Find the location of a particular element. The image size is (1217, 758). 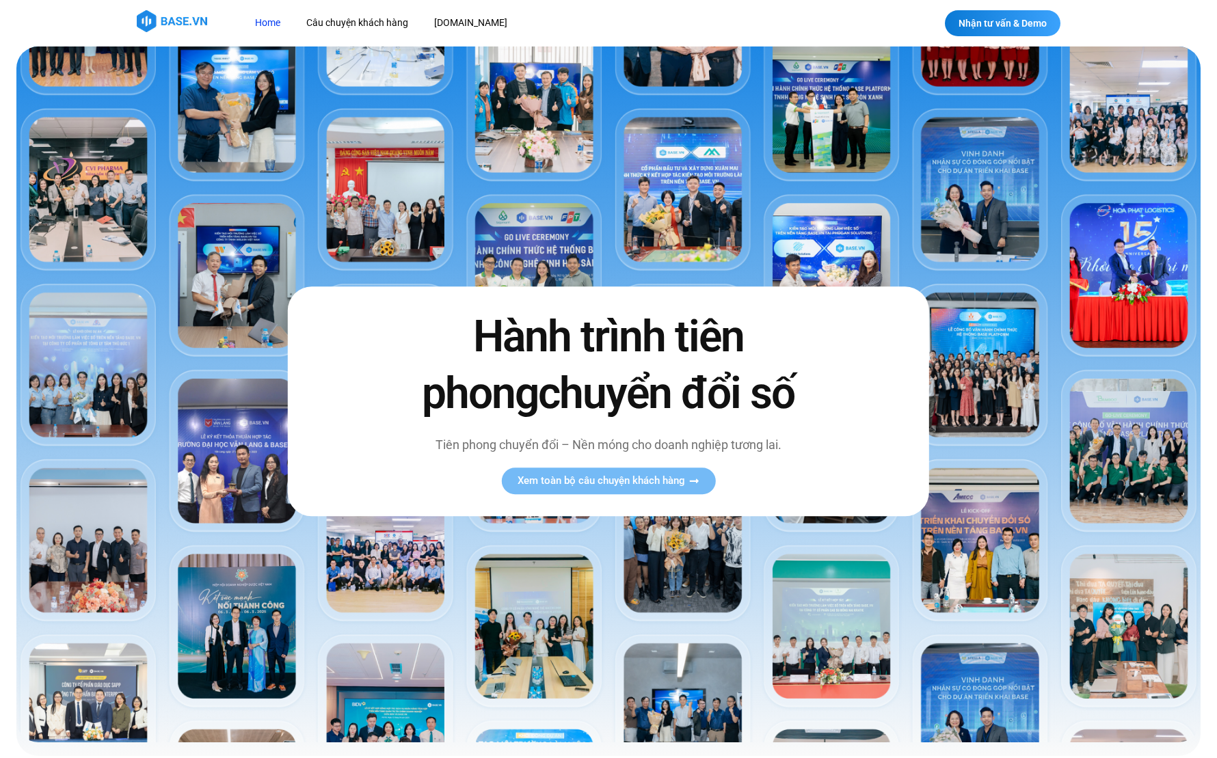

span: Xem toàn bộ câu chuyện khách hàng is located at coordinates (601, 481).